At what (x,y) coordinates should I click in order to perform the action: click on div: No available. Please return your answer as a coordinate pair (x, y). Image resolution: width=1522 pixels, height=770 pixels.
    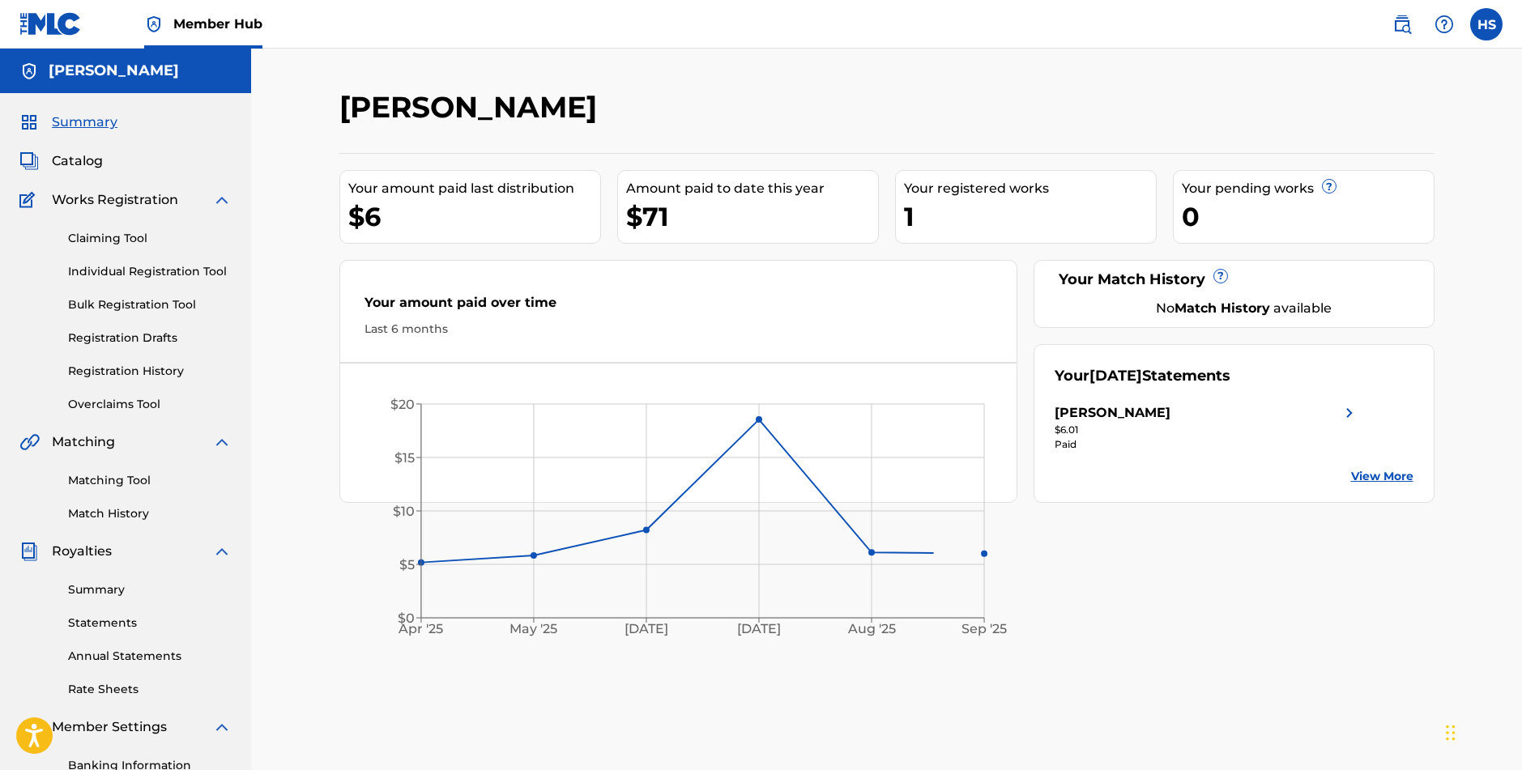
    Looking at the image, I should click on (1244, 309).